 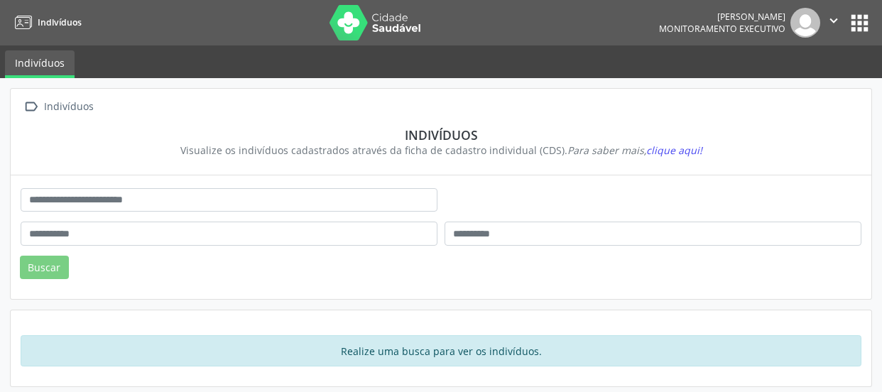 What do you see at coordinates (722, 28) in the screenshot?
I see `span: Monitoramento Executivo` at bounding box center [722, 28].